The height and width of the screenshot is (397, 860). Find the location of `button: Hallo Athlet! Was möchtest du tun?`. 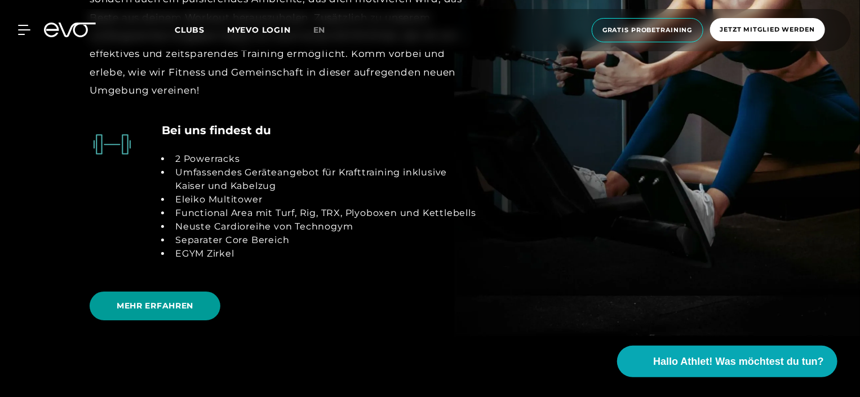

button: Hallo Athlet! Was möchtest du tun? is located at coordinates (727, 361).